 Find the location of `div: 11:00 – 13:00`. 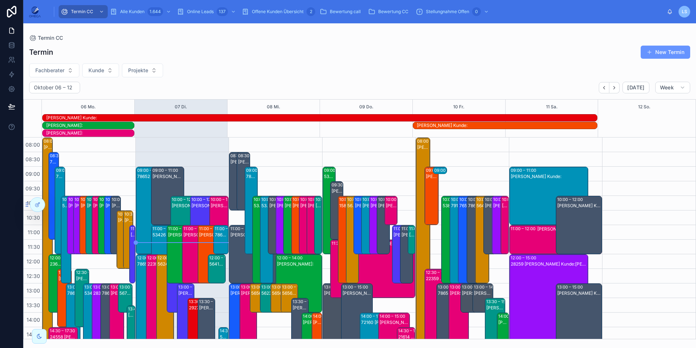

div: 11:00 – 13:00 is located at coordinates (415, 228).